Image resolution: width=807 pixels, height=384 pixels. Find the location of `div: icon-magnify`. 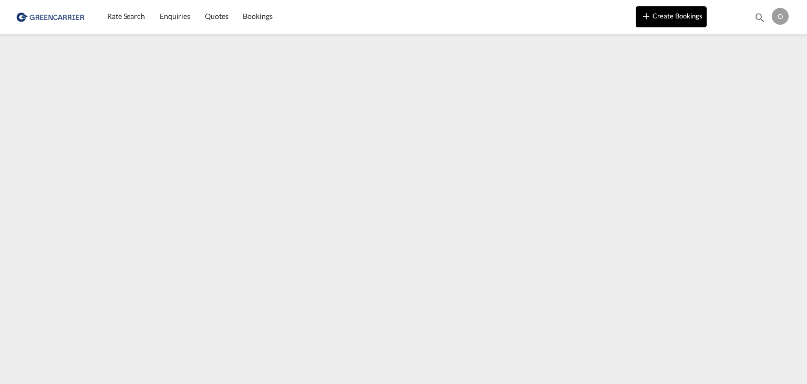

div: icon-magnify is located at coordinates (760, 19).